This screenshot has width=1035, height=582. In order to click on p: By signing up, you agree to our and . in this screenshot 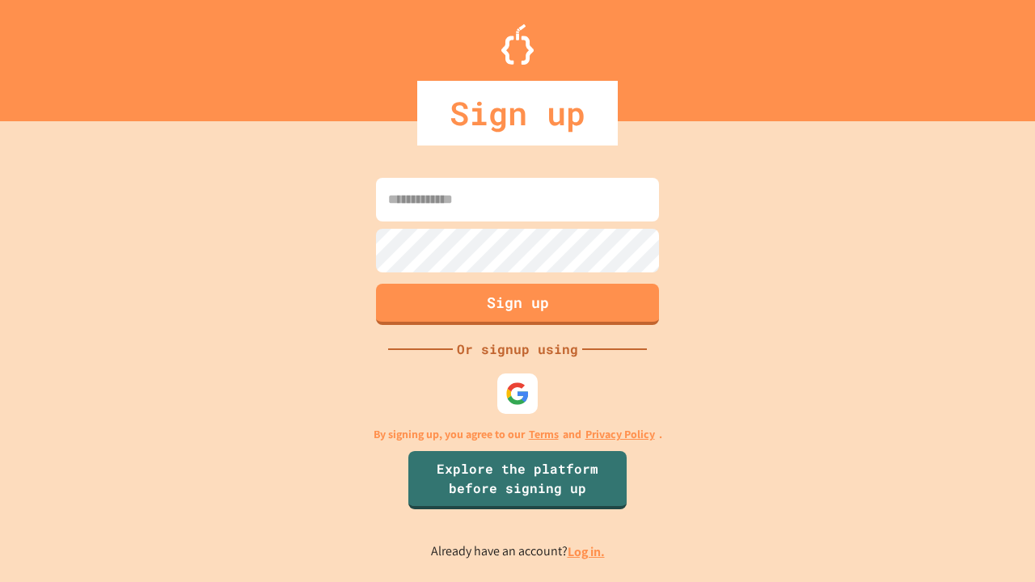, I will do `click(518, 434)`.